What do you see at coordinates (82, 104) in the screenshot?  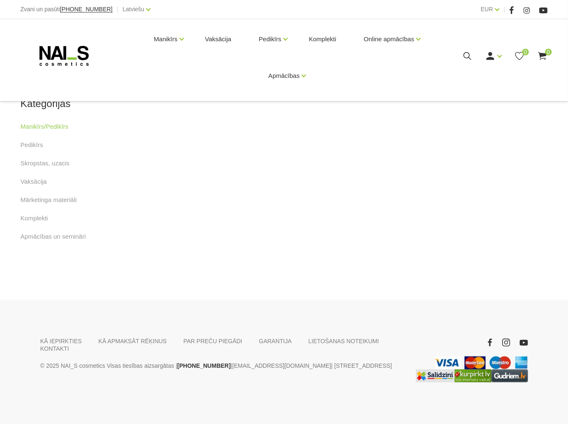 I see `h2: Kategorijas` at bounding box center [82, 104].